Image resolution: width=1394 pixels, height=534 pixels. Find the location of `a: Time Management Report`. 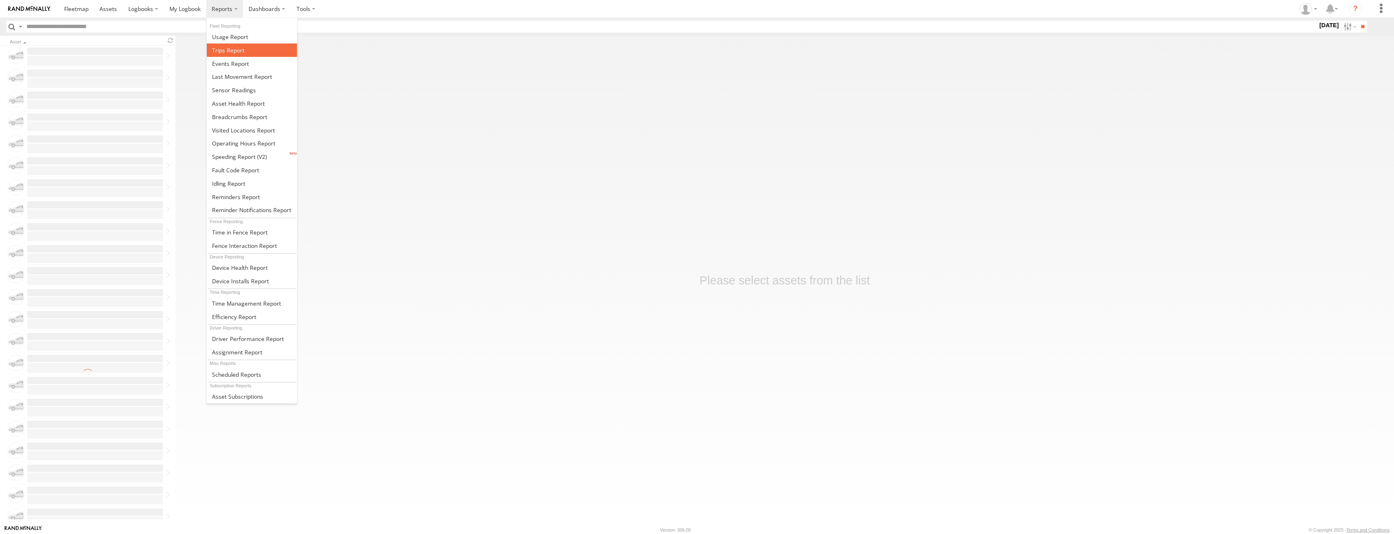

a: Time Management Report is located at coordinates (252, 303).